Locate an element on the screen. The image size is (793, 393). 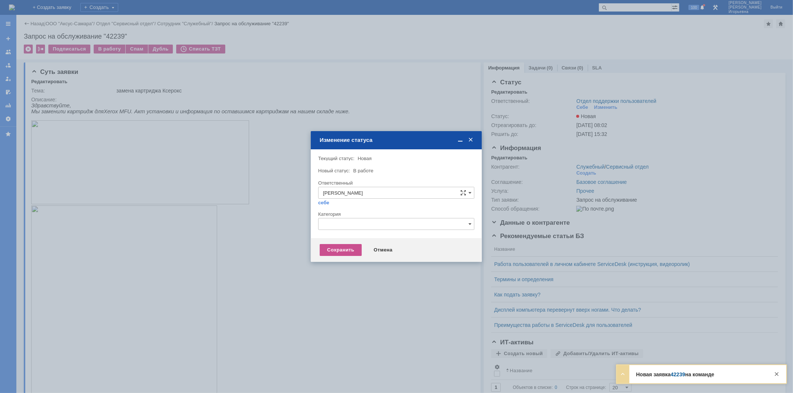
label: Текущий статус: is located at coordinates (336, 158).